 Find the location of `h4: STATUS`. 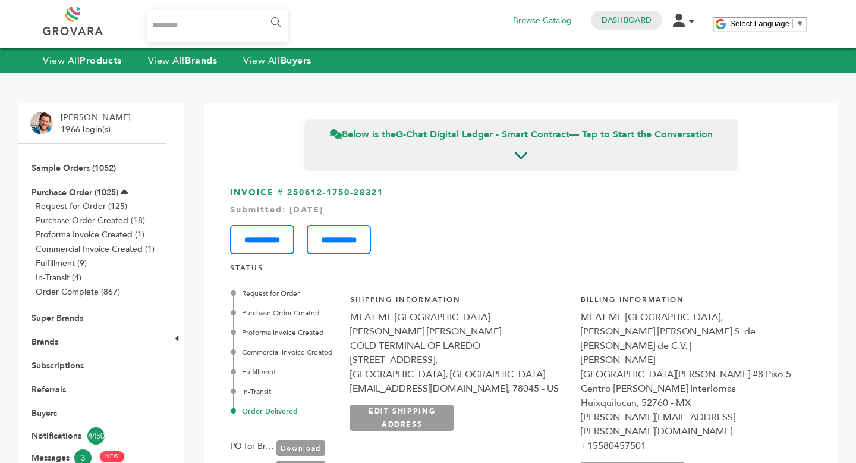

h4: STATUS is located at coordinates (521, 271).